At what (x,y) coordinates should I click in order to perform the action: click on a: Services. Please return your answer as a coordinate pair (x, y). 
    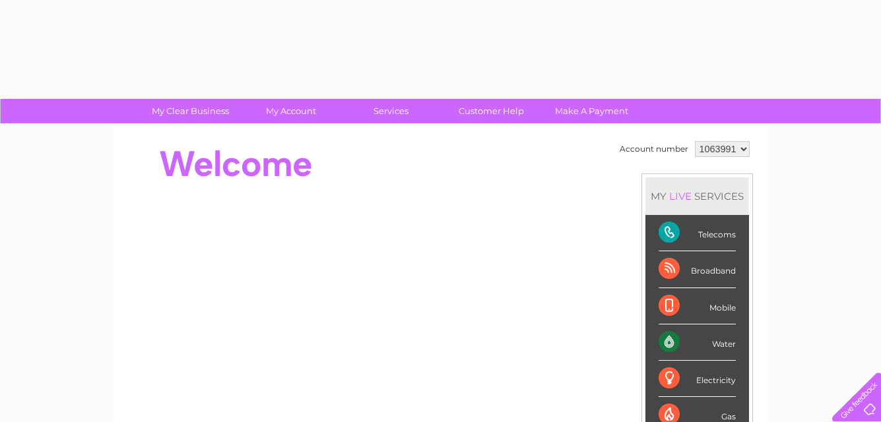
    Looking at the image, I should click on (391, 111).